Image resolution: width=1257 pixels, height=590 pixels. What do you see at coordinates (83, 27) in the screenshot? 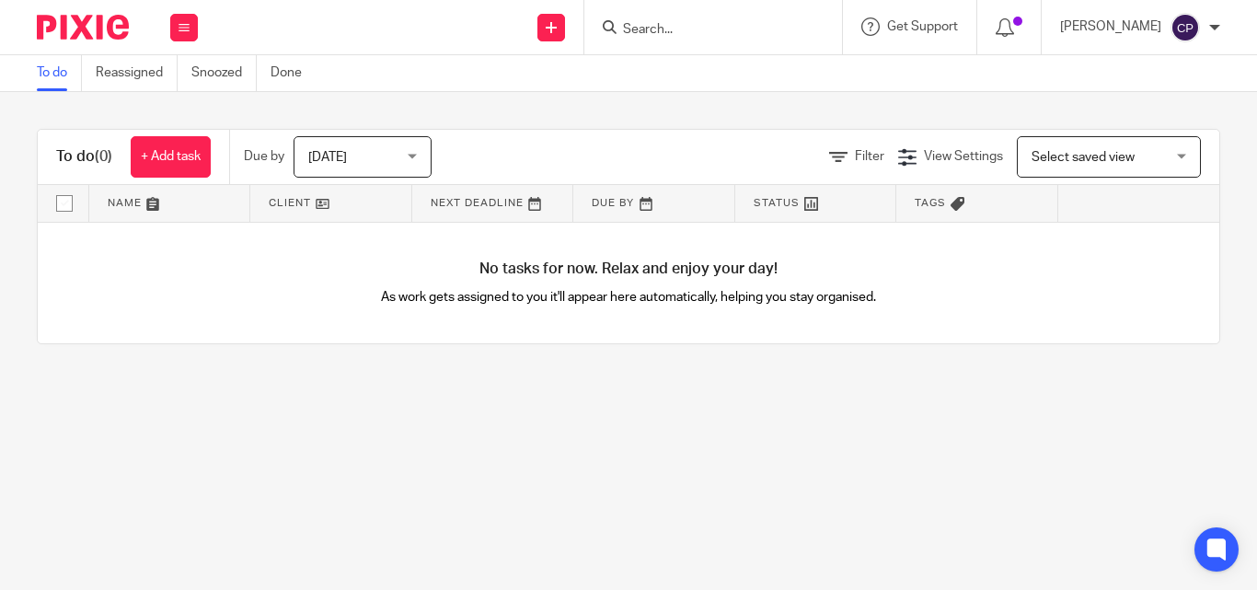
I see `img: Pixie` at bounding box center [83, 27].